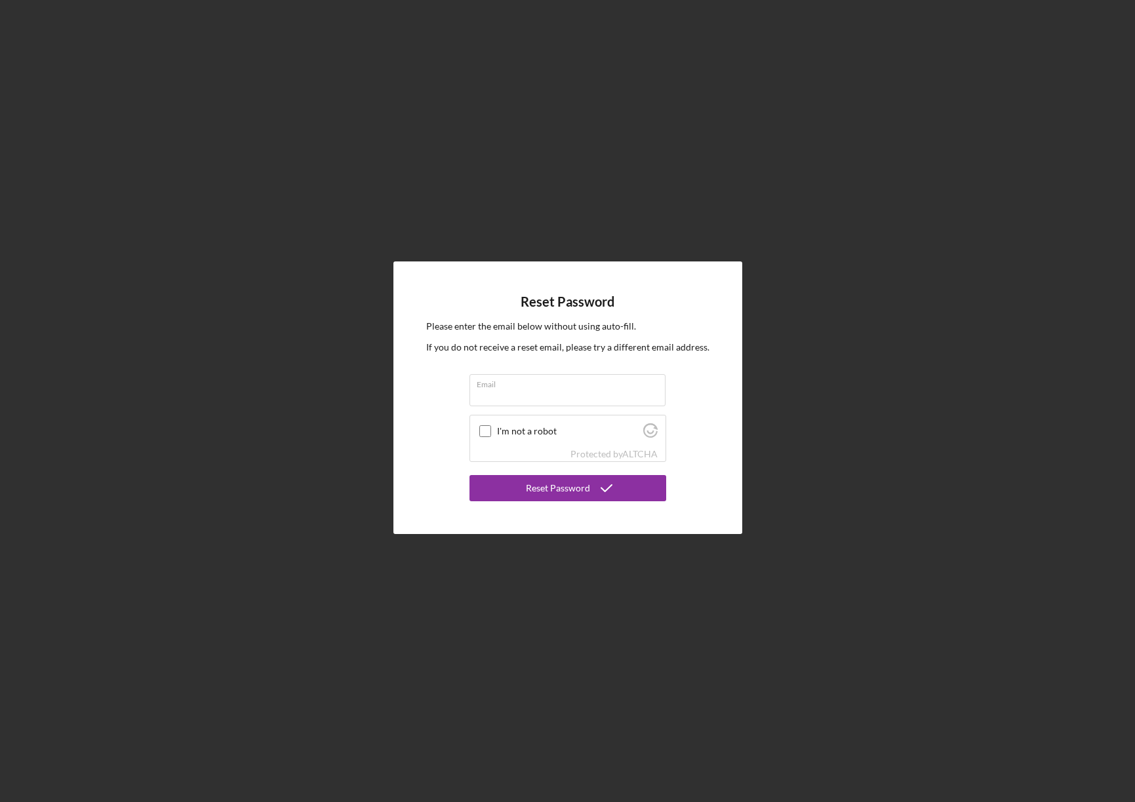 The width and height of the screenshot is (1135, 802). I want to click on h4: Reset Password, so click(567, 302).